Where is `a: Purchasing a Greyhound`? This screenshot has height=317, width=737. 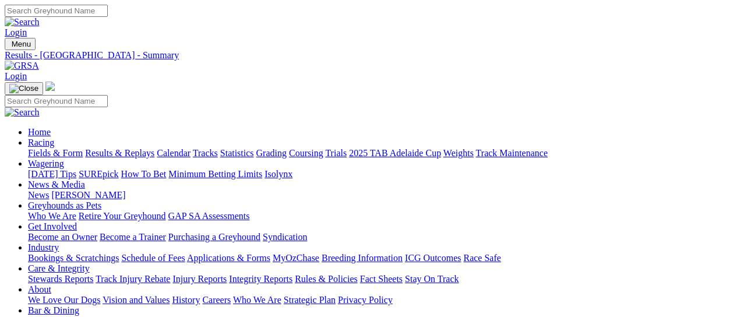 a: Purchasing a Greyhound is located at coordinates (214, 237).